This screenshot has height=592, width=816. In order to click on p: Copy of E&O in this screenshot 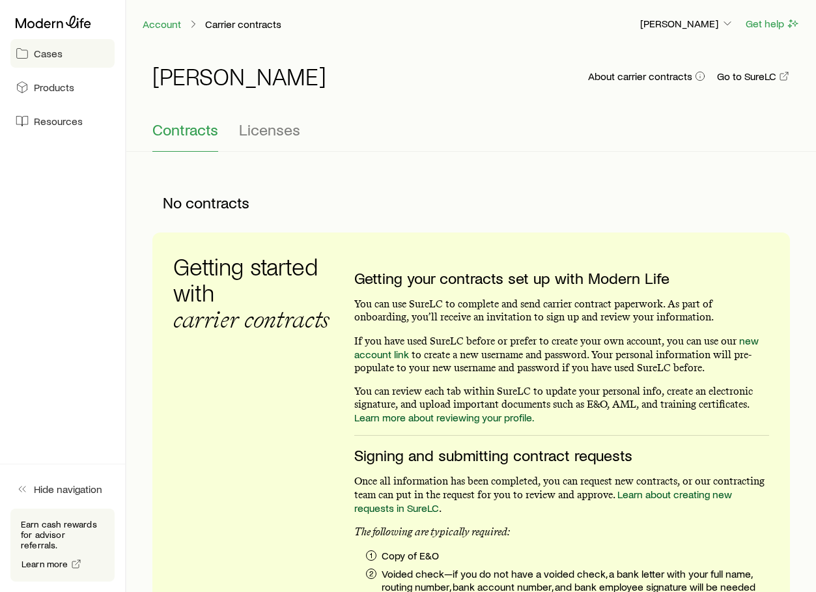, I will do `click(575, 555)`.